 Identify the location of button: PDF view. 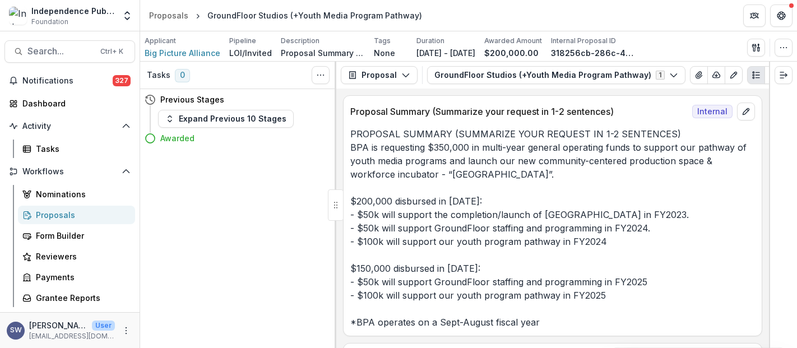
(773, 75).